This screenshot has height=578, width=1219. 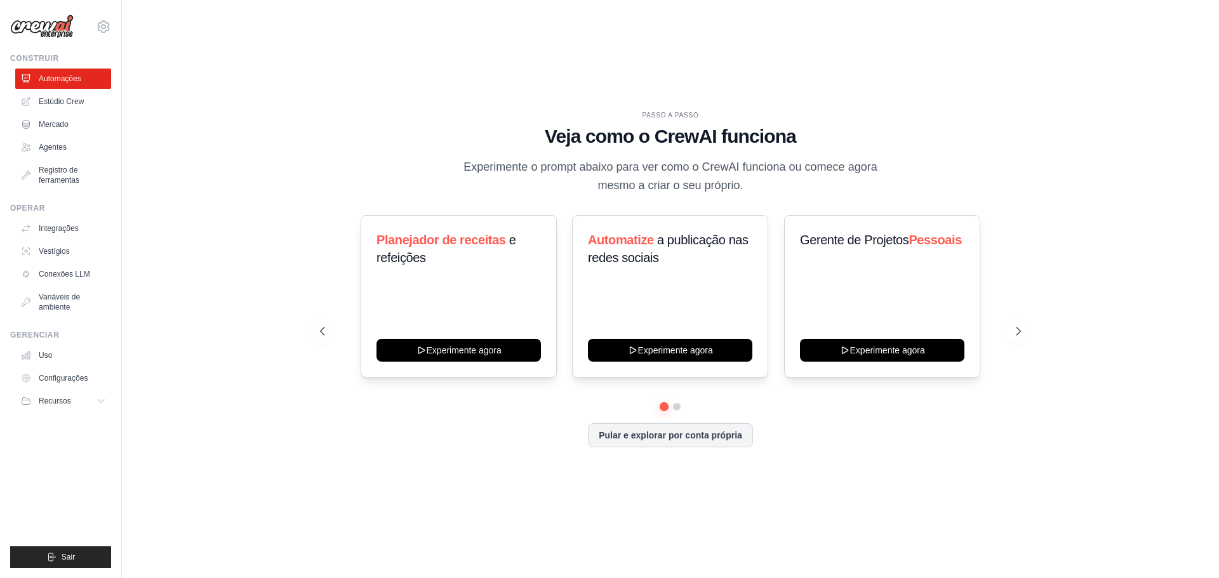 I want to click on a: Estúdio Crew, so click(x=63, y=102).